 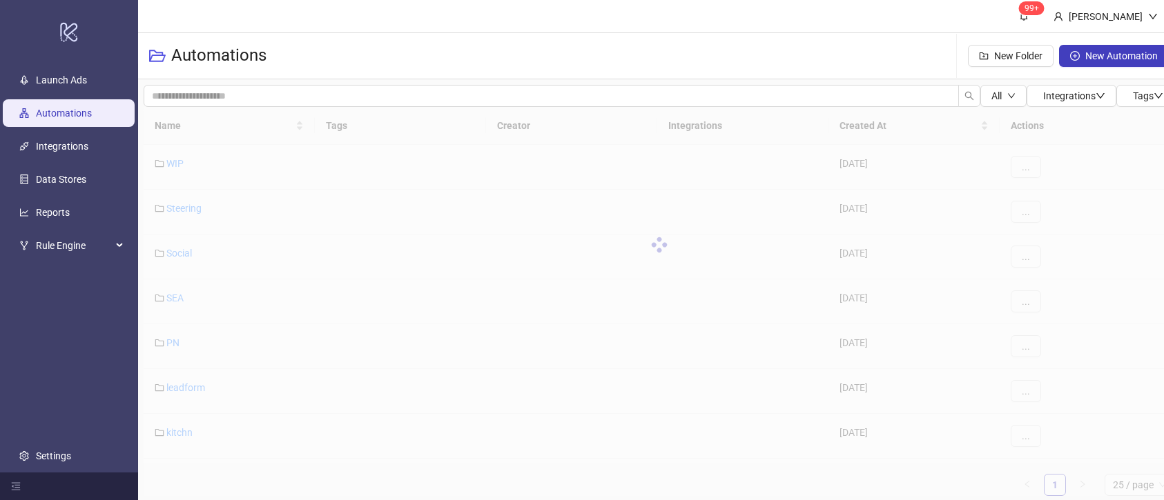 I want to click on span: Rule Engine, so click(x=74, y=246).